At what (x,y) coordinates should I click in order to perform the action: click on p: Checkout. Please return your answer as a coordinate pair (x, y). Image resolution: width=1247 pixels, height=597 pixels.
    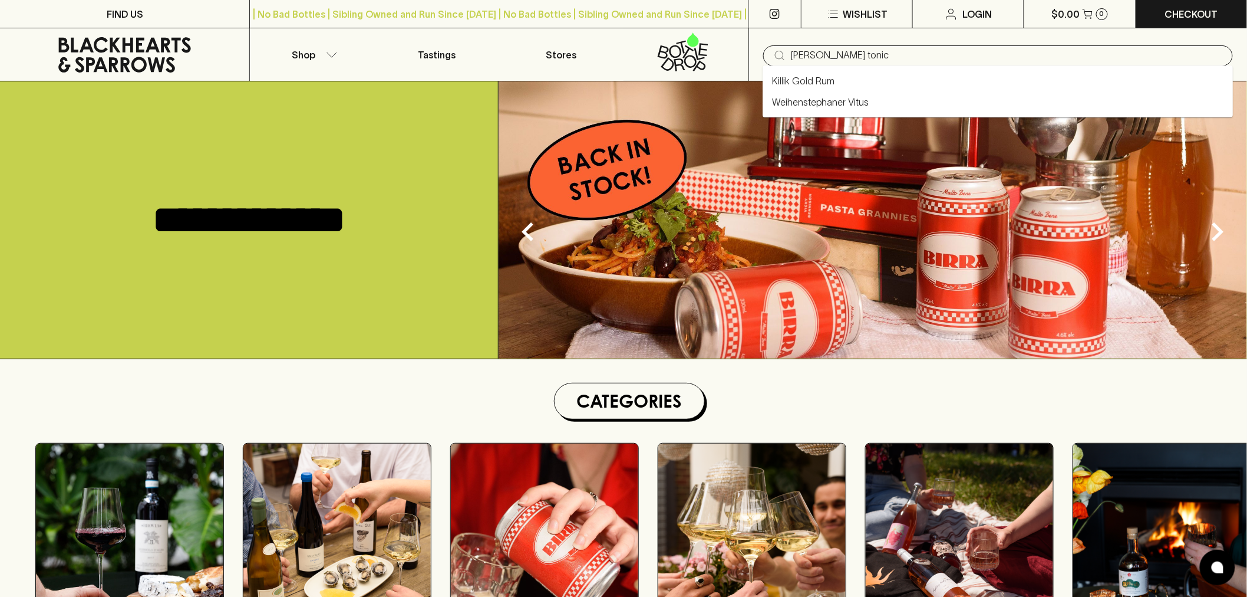
    Looking at the image, I should click on (1192, 14).